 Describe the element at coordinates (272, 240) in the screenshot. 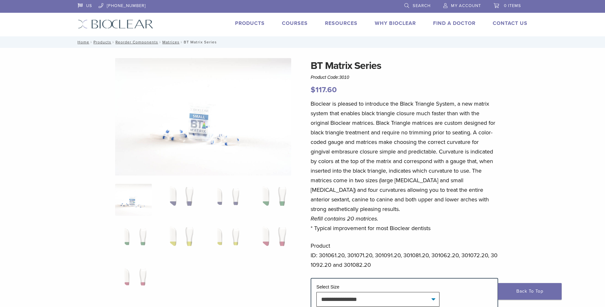

I see `img: BT Matrix Series - Image 8` at that location.